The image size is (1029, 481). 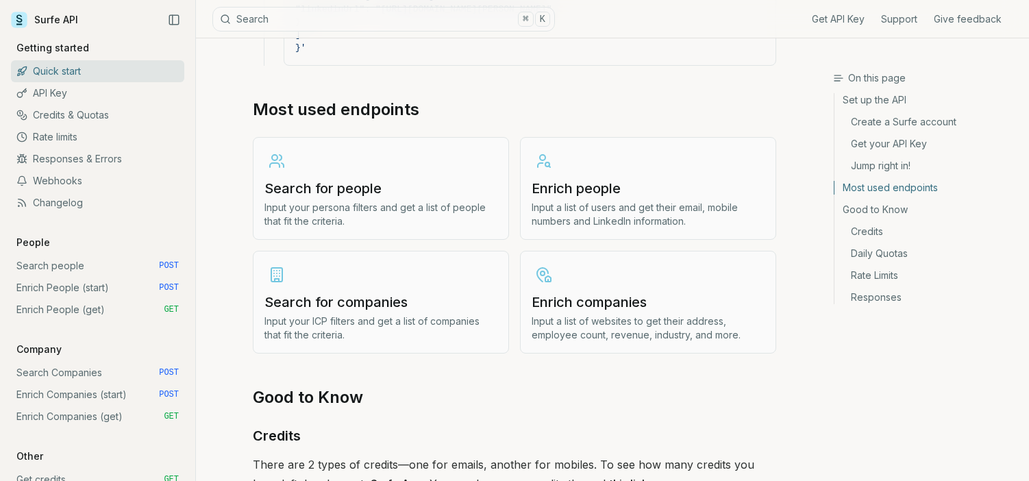 I want to click on a: Get API Key, so click(x=838, y=19).